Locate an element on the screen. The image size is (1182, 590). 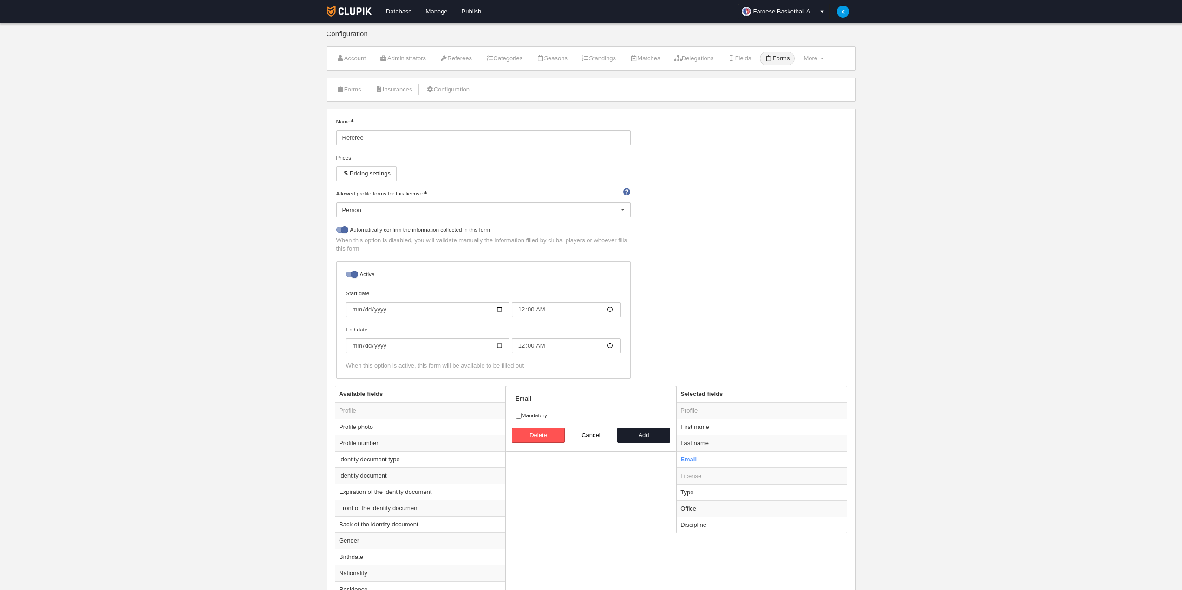
td: Email is located at coordinates (762, 460).